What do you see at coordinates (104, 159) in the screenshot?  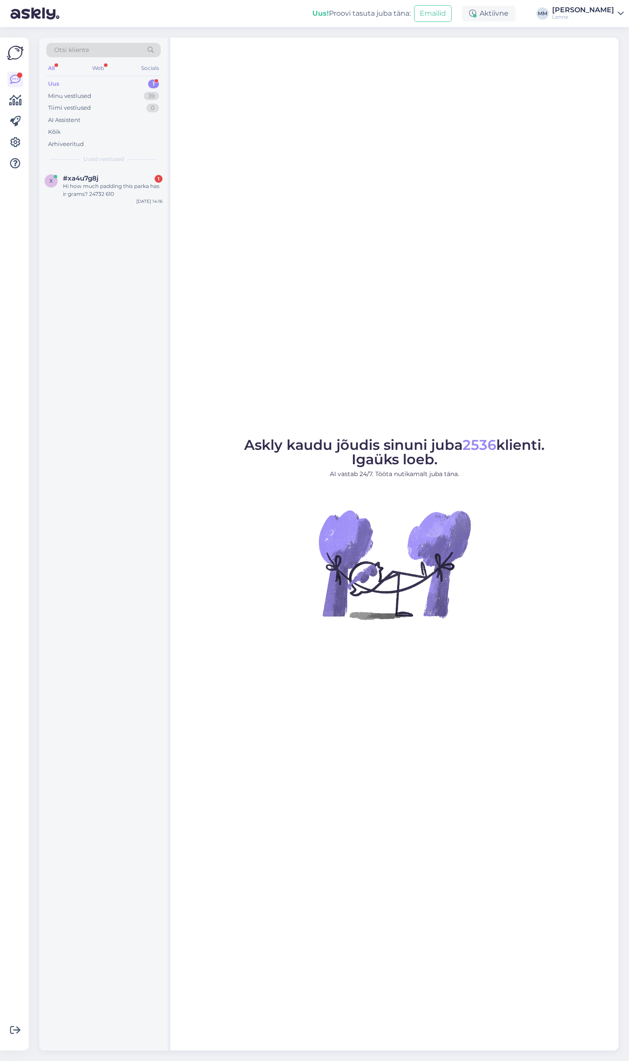 I see `span: Uued vestlused` at bounding box center [104, 159].